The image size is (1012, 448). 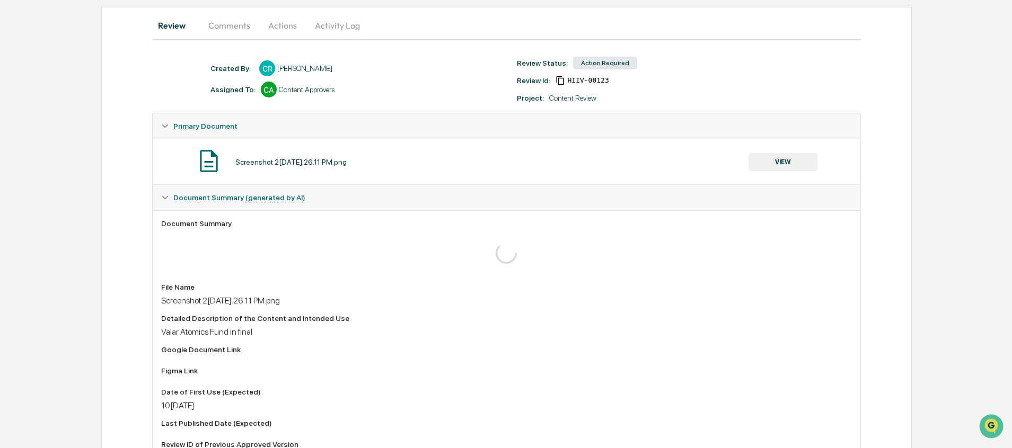 What do you see at coordinates (275, 198) in the screenshot?
I see `u: (generated by AI)` at bounding box center [275, 198].